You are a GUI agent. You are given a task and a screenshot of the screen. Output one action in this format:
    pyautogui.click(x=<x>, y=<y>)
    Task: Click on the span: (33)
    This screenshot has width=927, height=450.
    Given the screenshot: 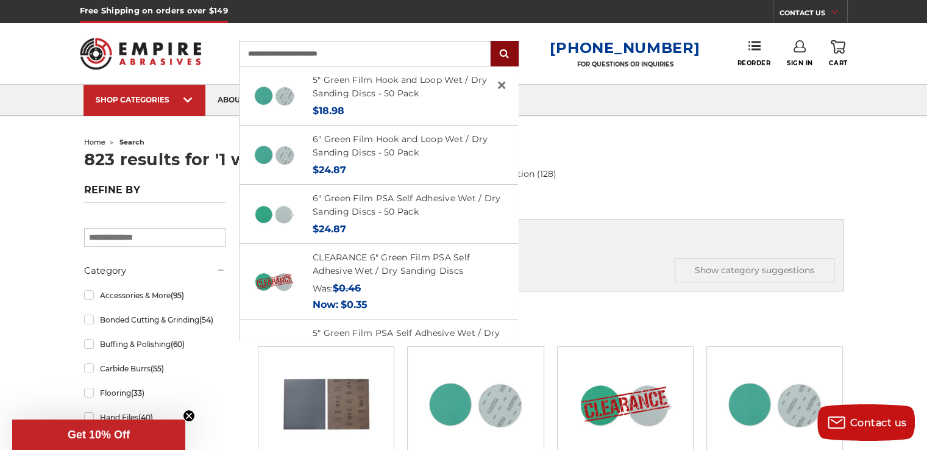 What is the action you would take?
    pyautogui.click(x=137, y=393)
    